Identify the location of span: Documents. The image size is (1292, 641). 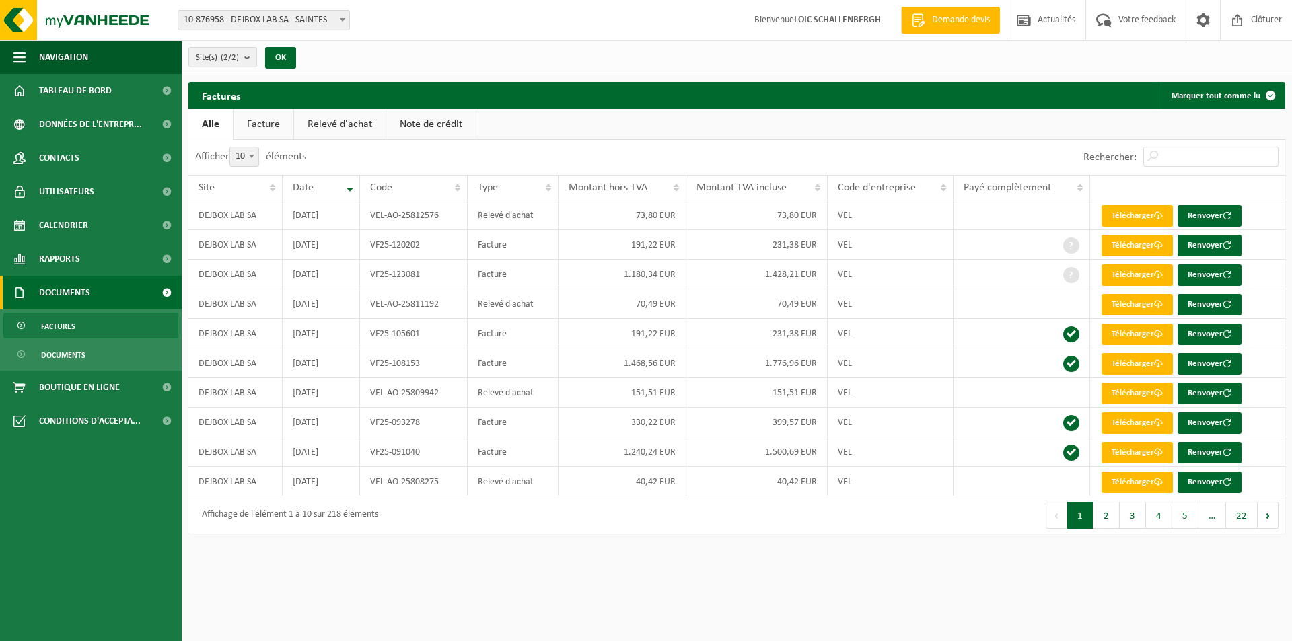
(65, 293).